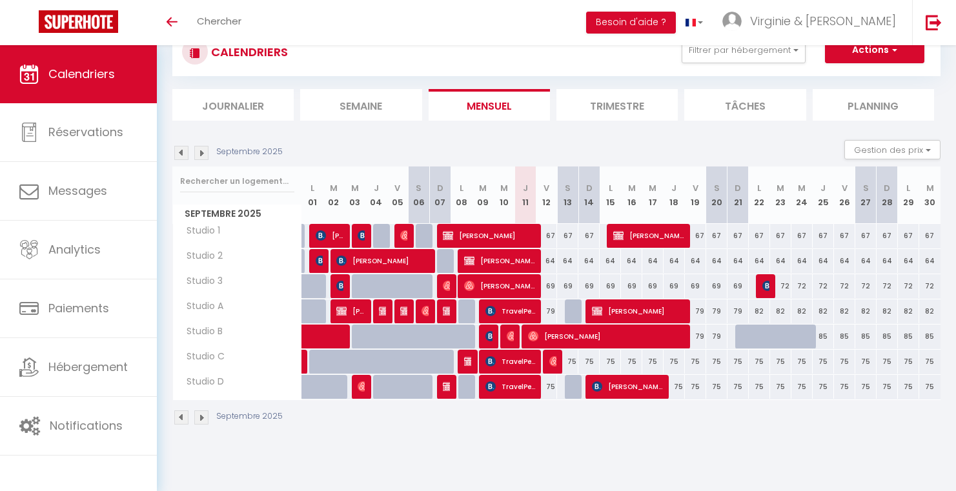 This screenshot has width=956, height=491. I want to click on li: Semaine, so click(361, 105).